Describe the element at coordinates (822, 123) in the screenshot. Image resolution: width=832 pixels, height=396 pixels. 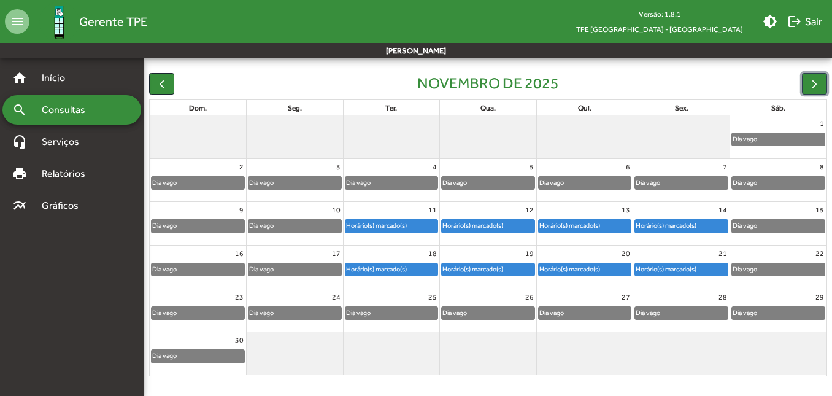
I see `a: 1 de novembro de 2025` at that location.